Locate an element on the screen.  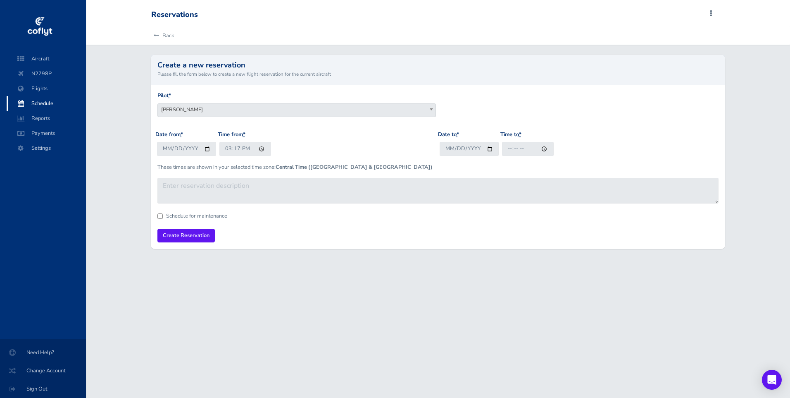
span: Change Account is located at coordinates (43, 370).